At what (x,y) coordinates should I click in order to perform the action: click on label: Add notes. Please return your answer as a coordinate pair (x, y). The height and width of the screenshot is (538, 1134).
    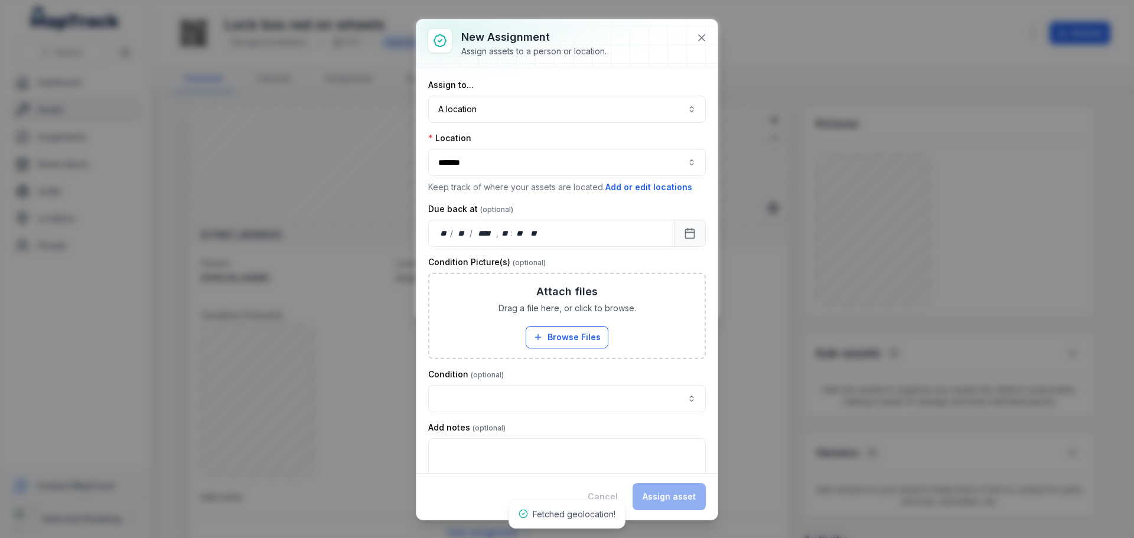
    Looking at the image, I should click on (467, 428).